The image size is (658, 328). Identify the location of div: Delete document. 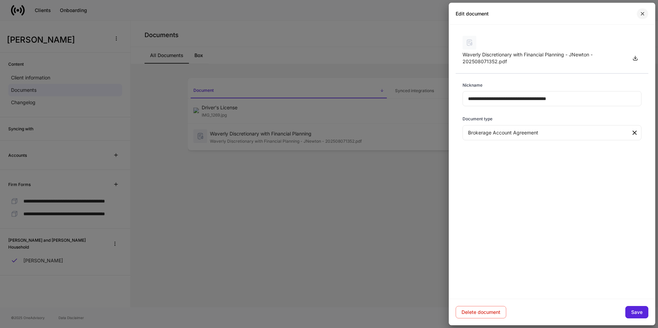
(481, 312).